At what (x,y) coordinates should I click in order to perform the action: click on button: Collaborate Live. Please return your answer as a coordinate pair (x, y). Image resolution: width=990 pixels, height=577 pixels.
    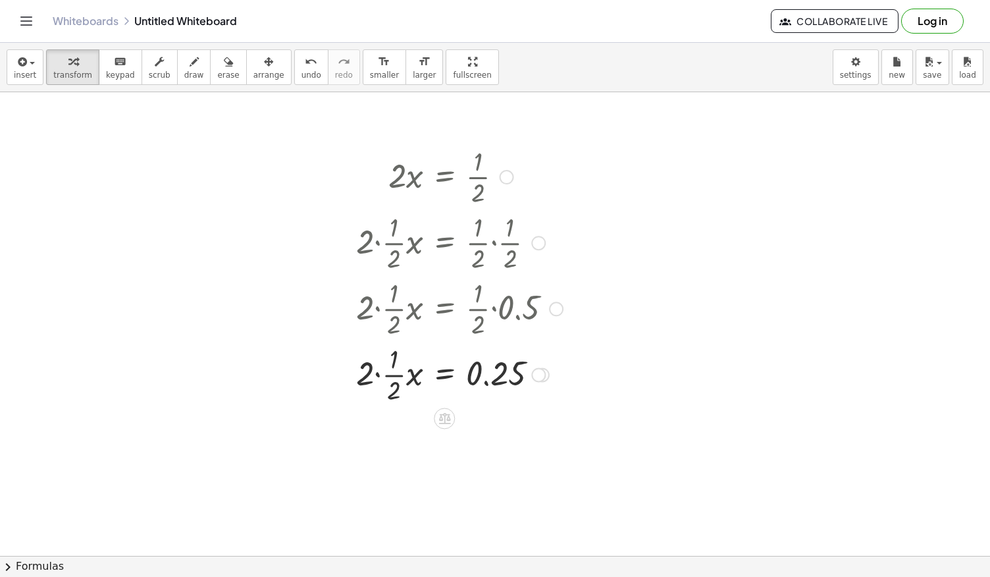
    Looking at the image, I should click on (835, 21).